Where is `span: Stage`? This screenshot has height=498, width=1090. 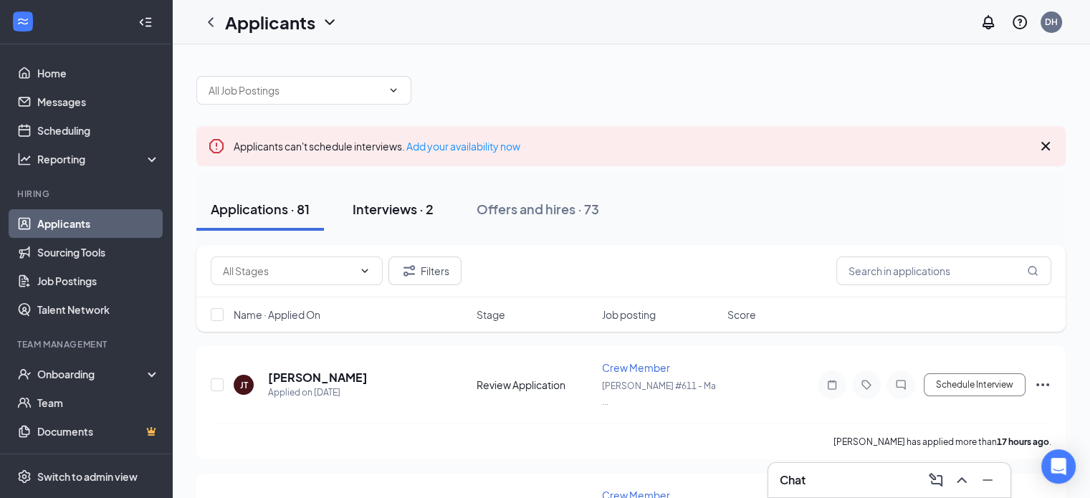 span: Stage is located at coordinates (491, 315).